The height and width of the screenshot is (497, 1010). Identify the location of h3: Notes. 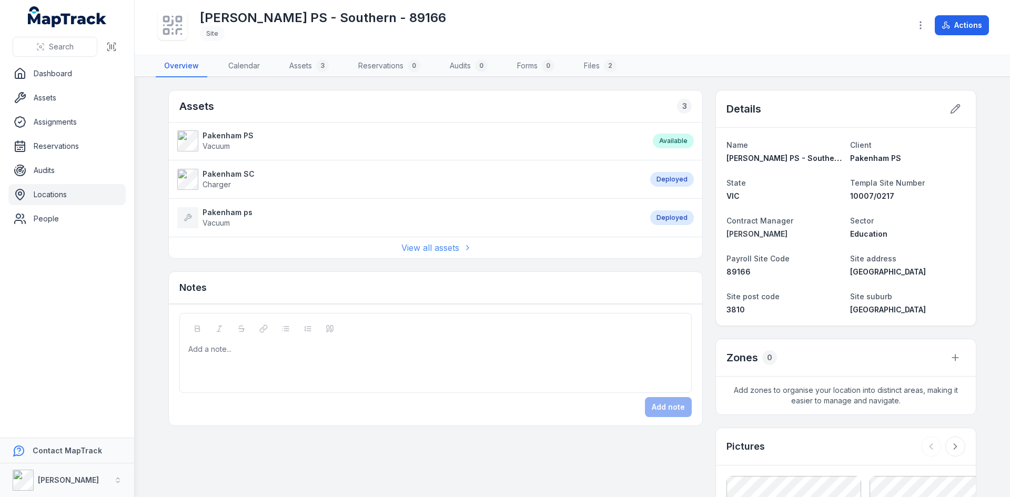
(193, 288).